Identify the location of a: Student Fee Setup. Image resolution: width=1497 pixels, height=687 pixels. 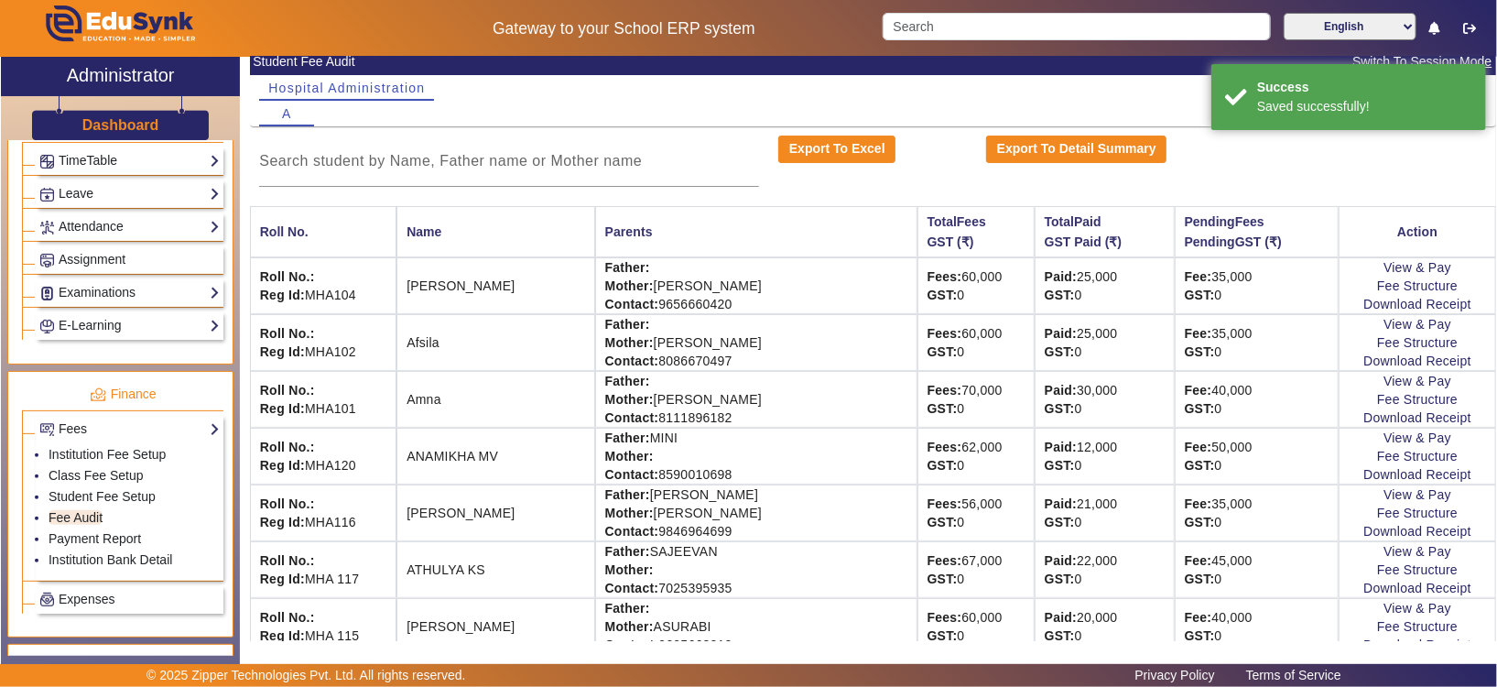
(102, 496).